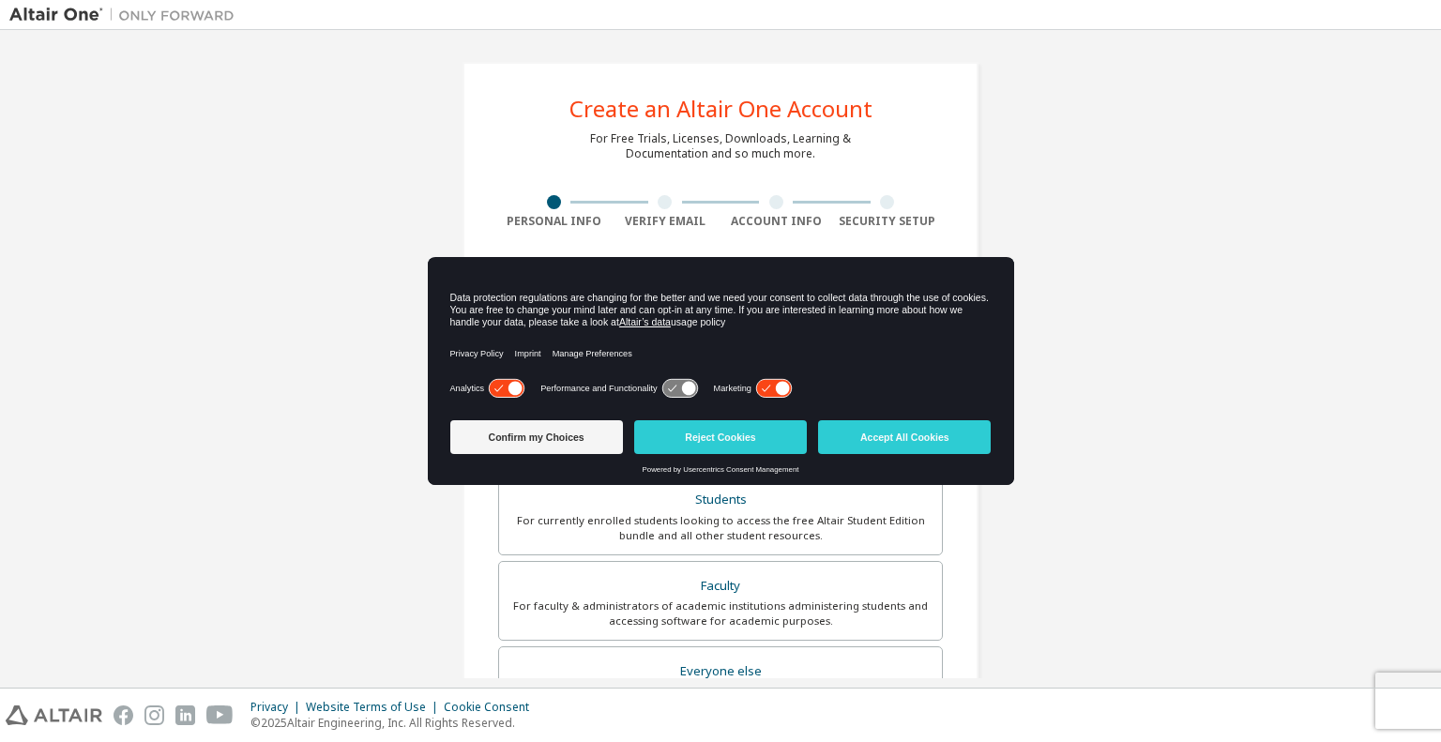 The width and height of the screenshot is (1441, 742). What do you see at coordinates (278, 707) in the screenshot?
I see `div: Privacy` at bounding box center [278, 707].